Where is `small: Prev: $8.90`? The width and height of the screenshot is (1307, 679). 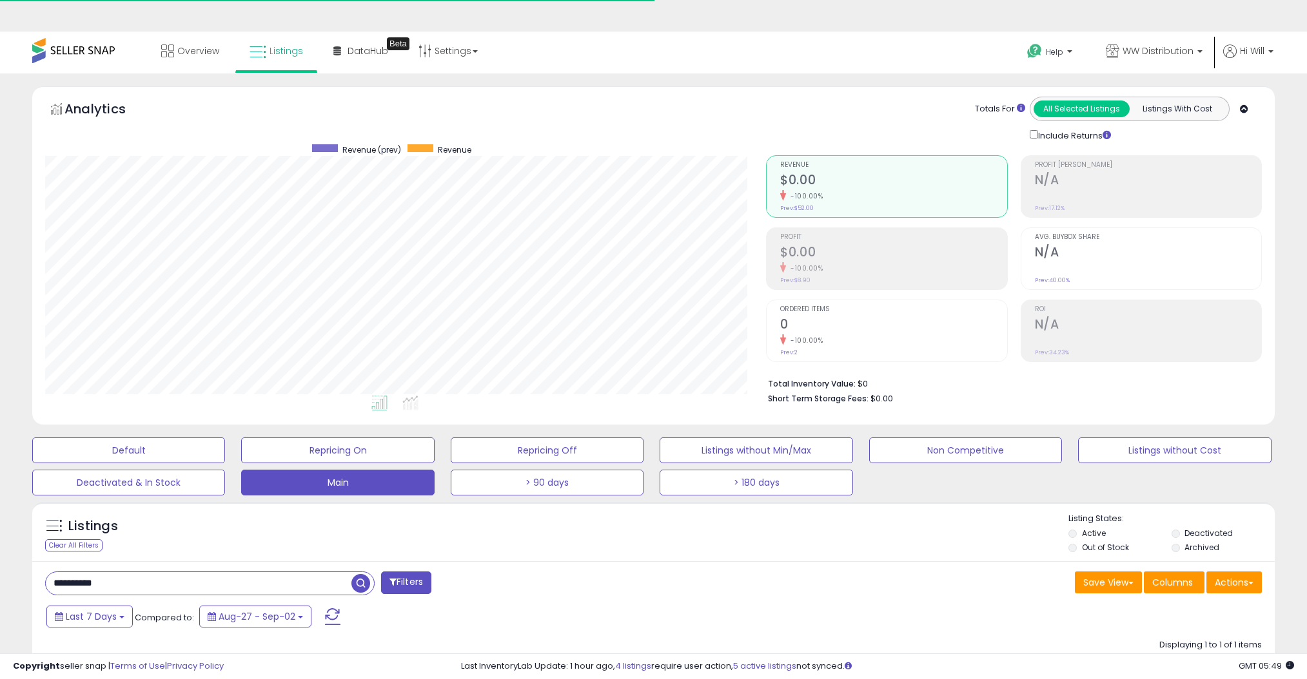
small: Prev: $8.90 is located at coordinates (795, 280).